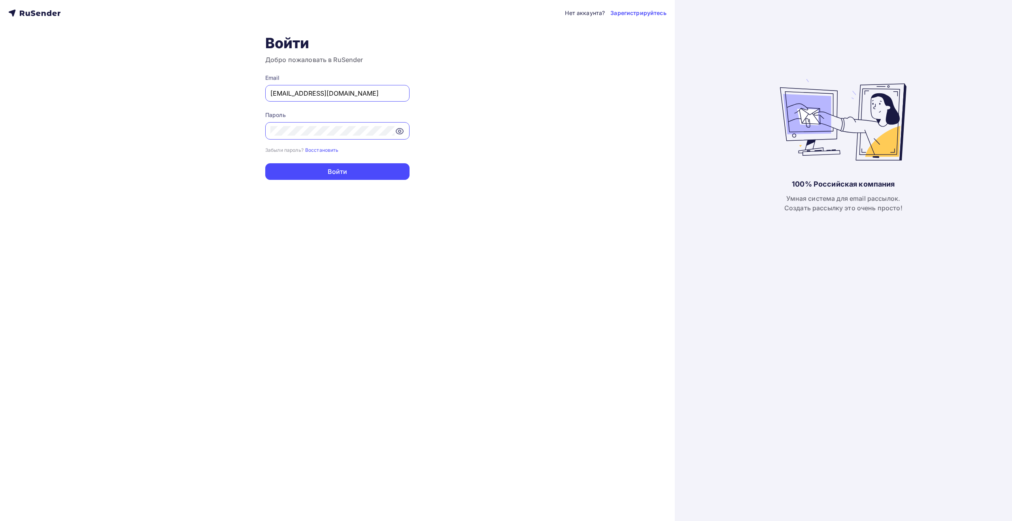 This screenshot has height=521, width=1012. I want to click on input: Укажите свой email, so click(337, 93).